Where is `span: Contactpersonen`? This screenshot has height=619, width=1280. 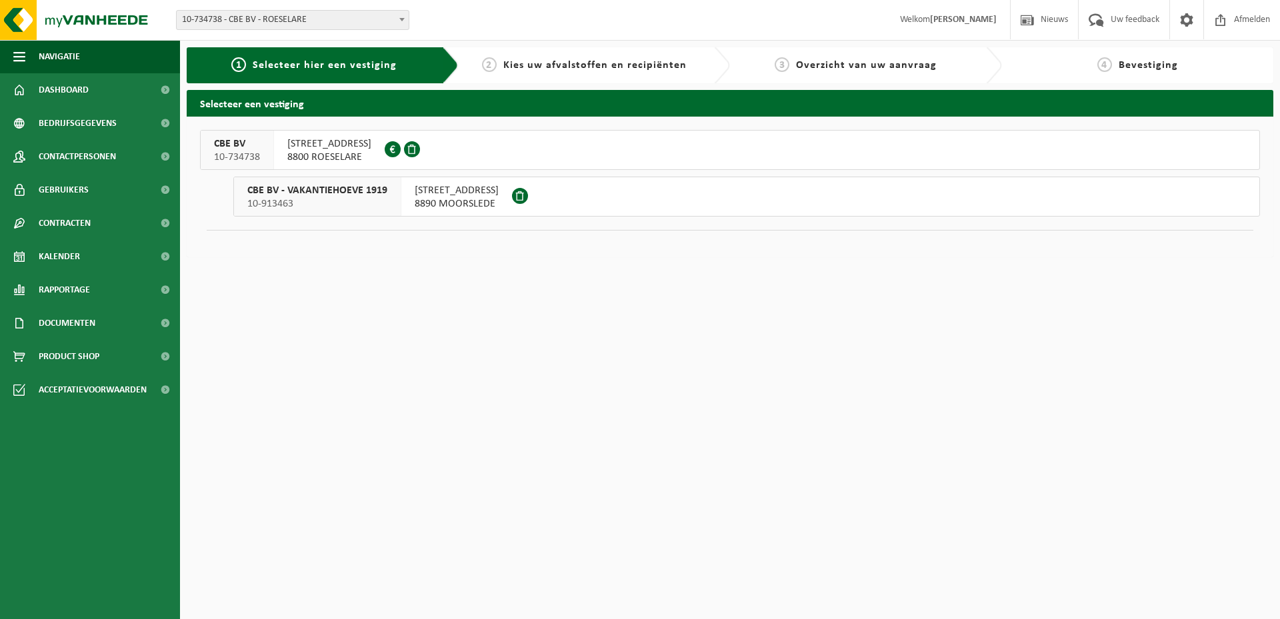 span: Contactpersonen is located at coordinates (77, 157).